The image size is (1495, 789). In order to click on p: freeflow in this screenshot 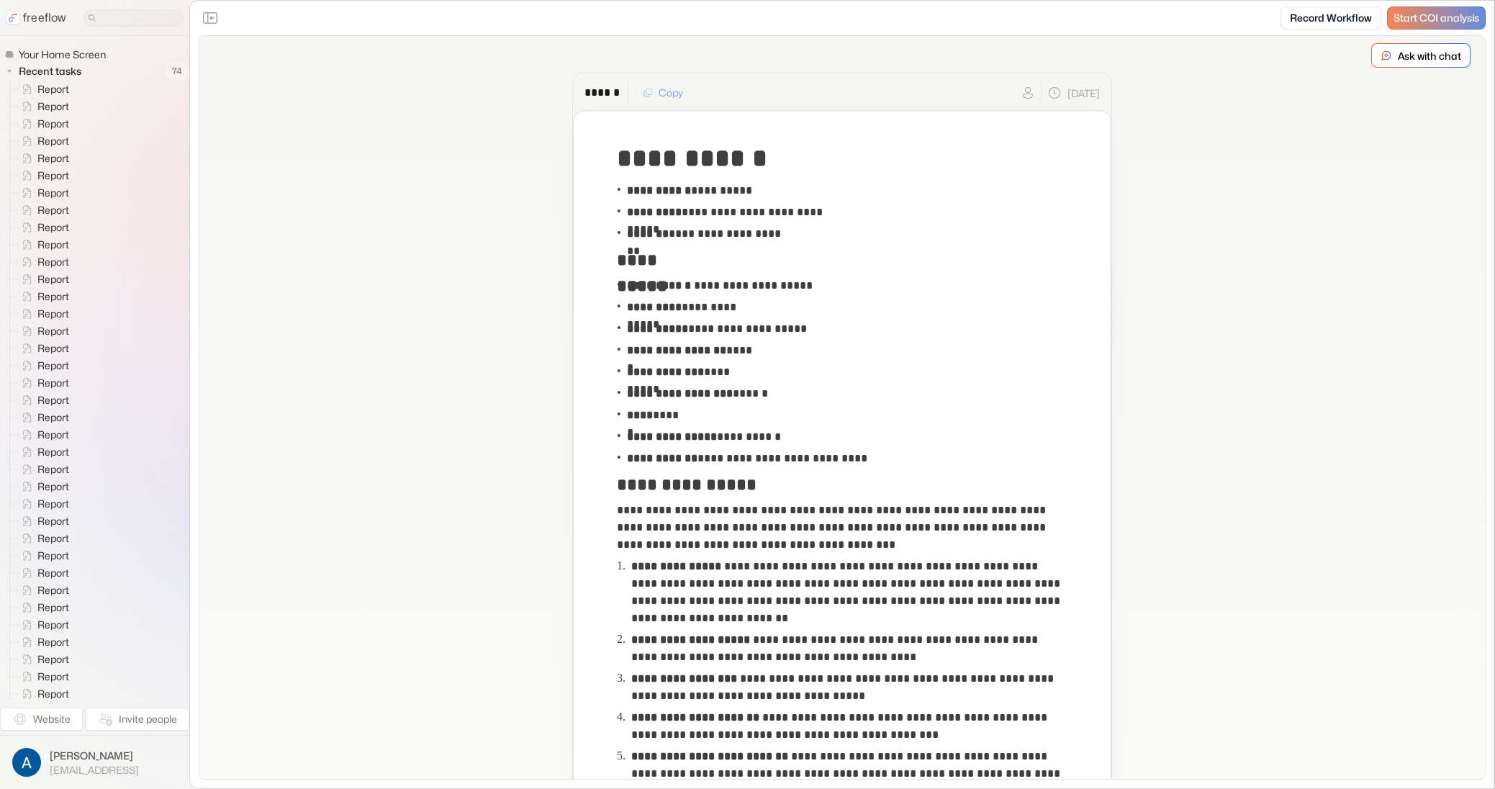, I will do `click(45, 18)`.